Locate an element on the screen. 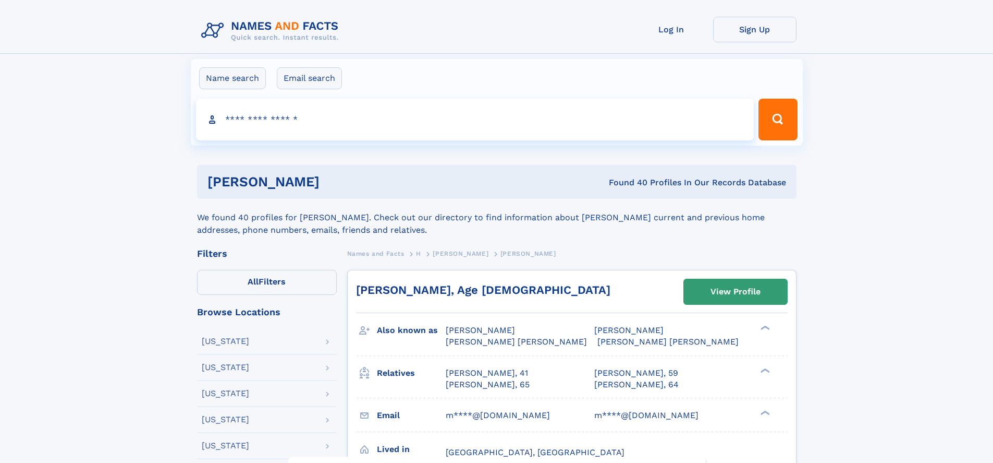 This screenshot has height=463, width=993. div: View Profile is located at coordinates (736, 292).